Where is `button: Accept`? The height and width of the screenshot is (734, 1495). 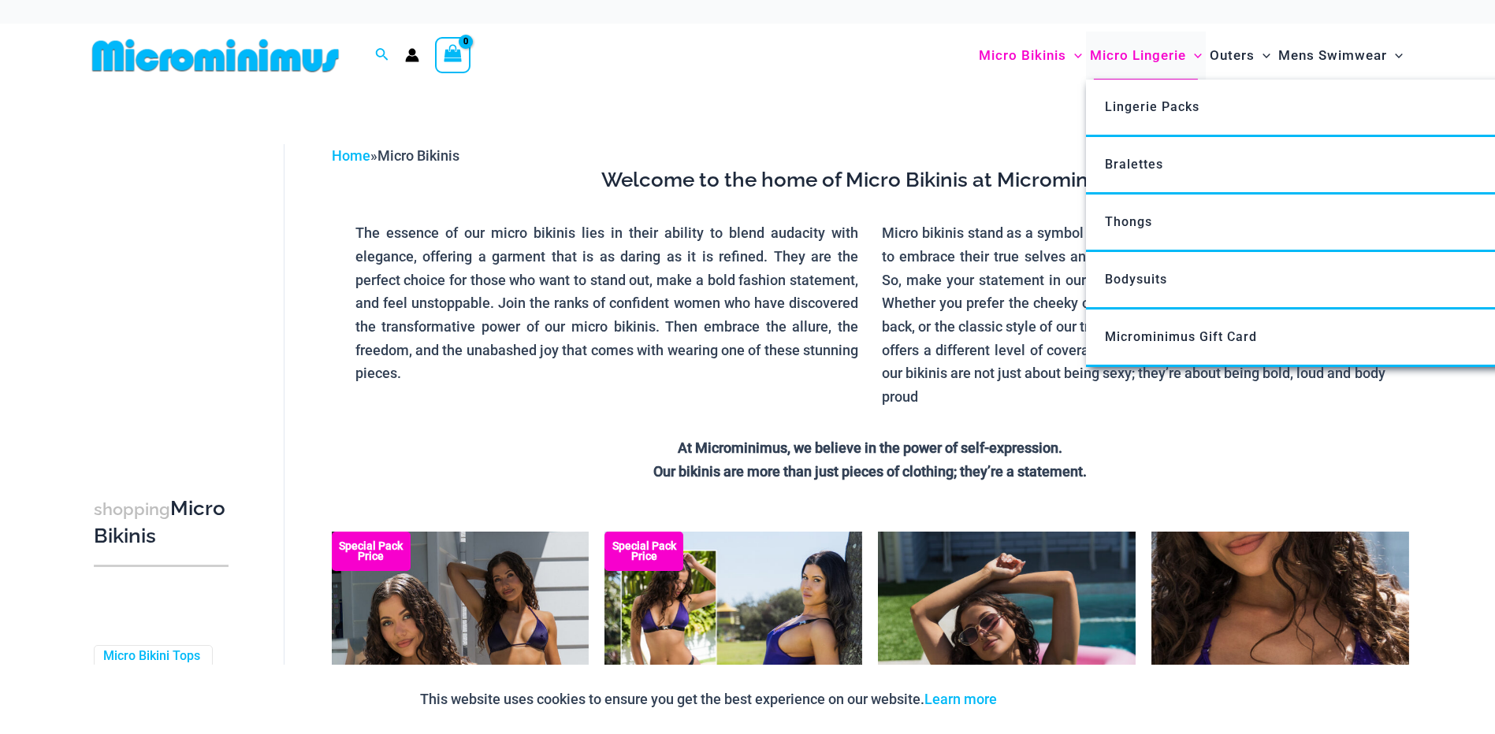
button: Accept is located at coordinates (1042, 700).